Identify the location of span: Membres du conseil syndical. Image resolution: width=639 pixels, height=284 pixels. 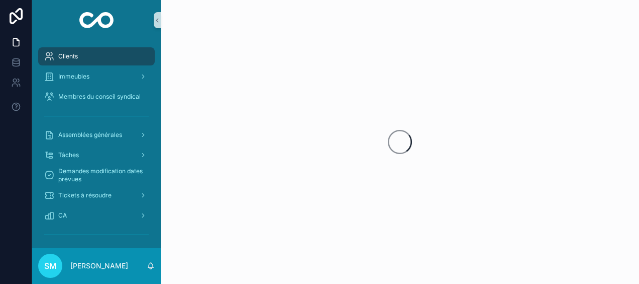
(100, 97).